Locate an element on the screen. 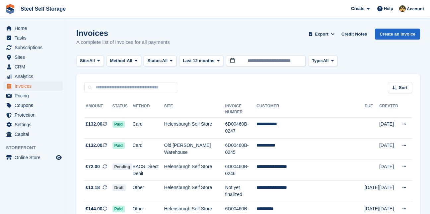 This screenshot has height=214, width=430. span: Type: is located at coordinates (318, 61).